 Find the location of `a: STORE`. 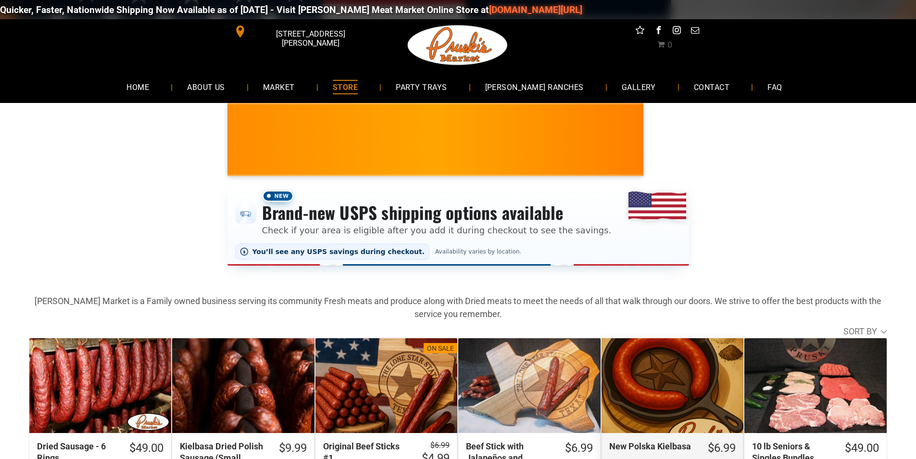

a: STORE is located at coordinates (345, 87).